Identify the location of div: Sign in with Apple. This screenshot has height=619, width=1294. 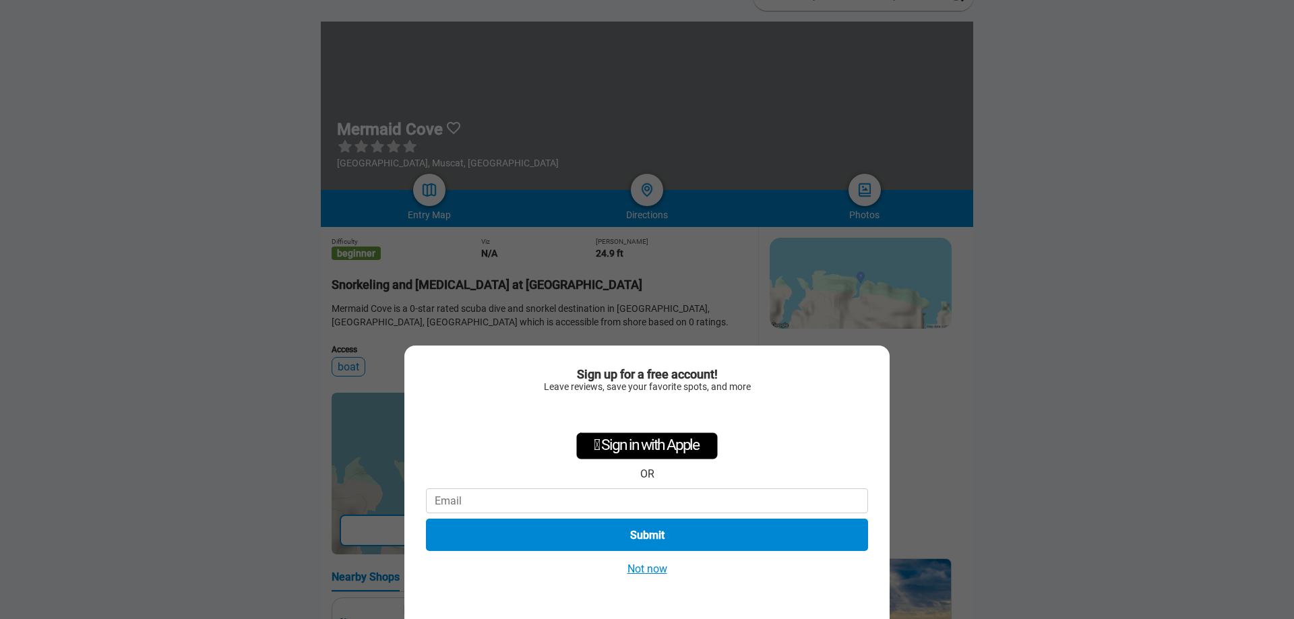
(647, 446).